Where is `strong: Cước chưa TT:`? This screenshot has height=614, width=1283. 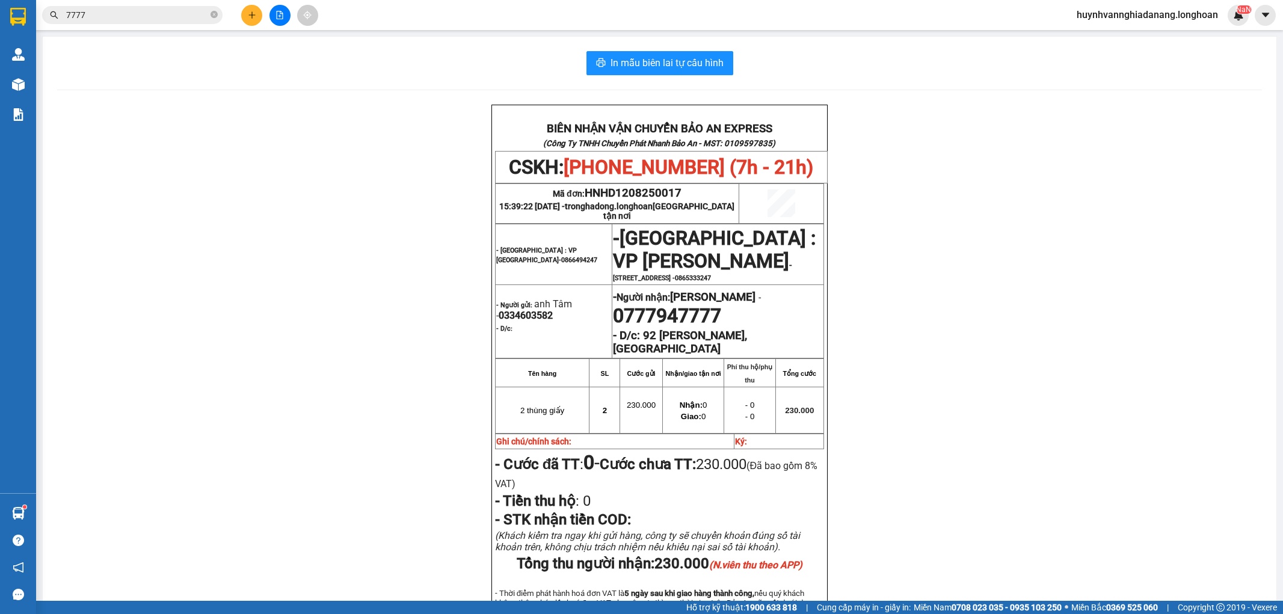
strong: Cước chưa TT: is located at coordinates (648, 464).